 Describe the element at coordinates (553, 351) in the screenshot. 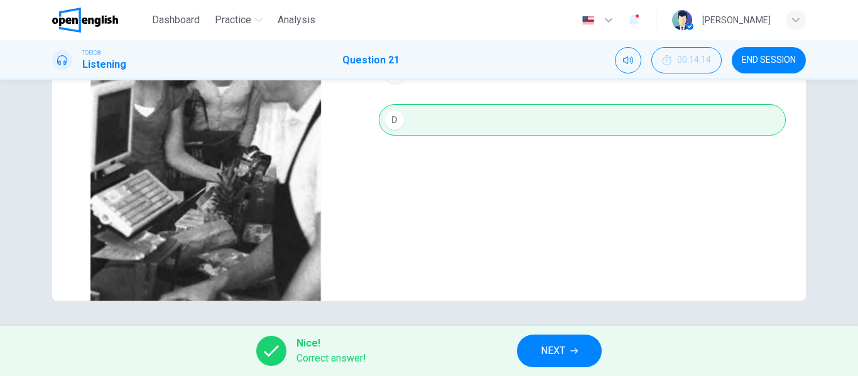

I see `span: NEXT` at that location.